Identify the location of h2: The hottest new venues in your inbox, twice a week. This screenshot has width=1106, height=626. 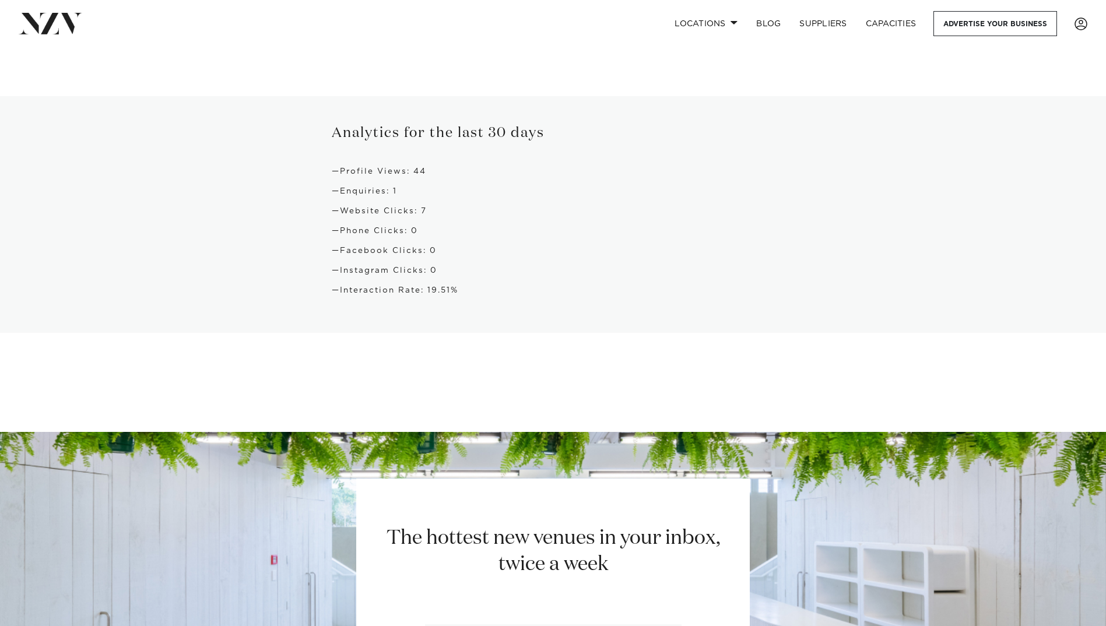
(553, 552).